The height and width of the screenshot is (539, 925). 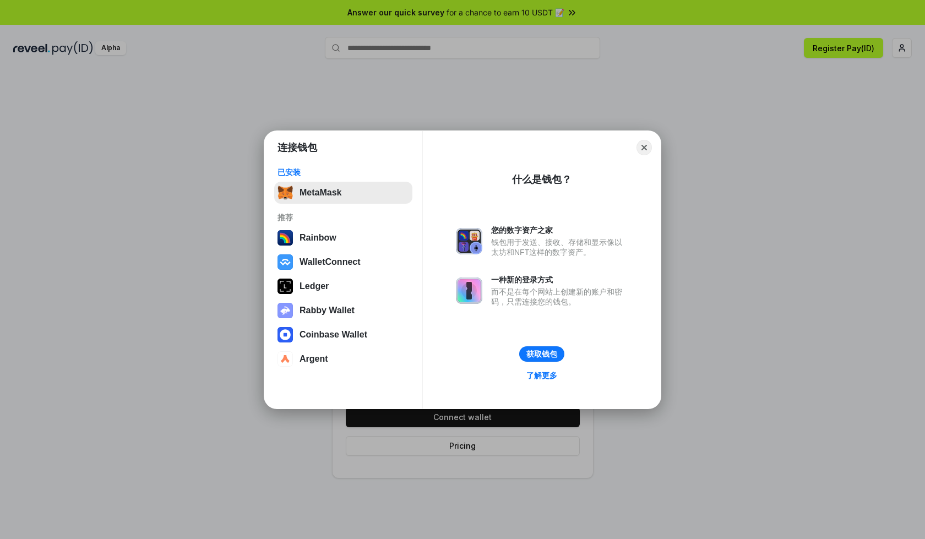 What do you see at coordinates (333, 335) in the screenshot?
I see `div: Coinbase Wallet` at bounding box center [333, 335].